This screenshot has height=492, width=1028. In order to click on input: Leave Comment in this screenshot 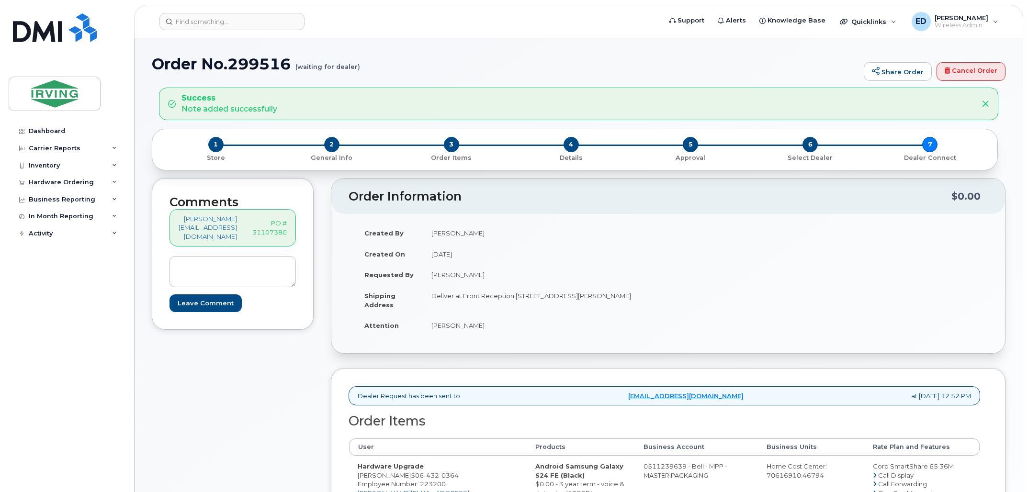, I will do `click(205, 303)`.